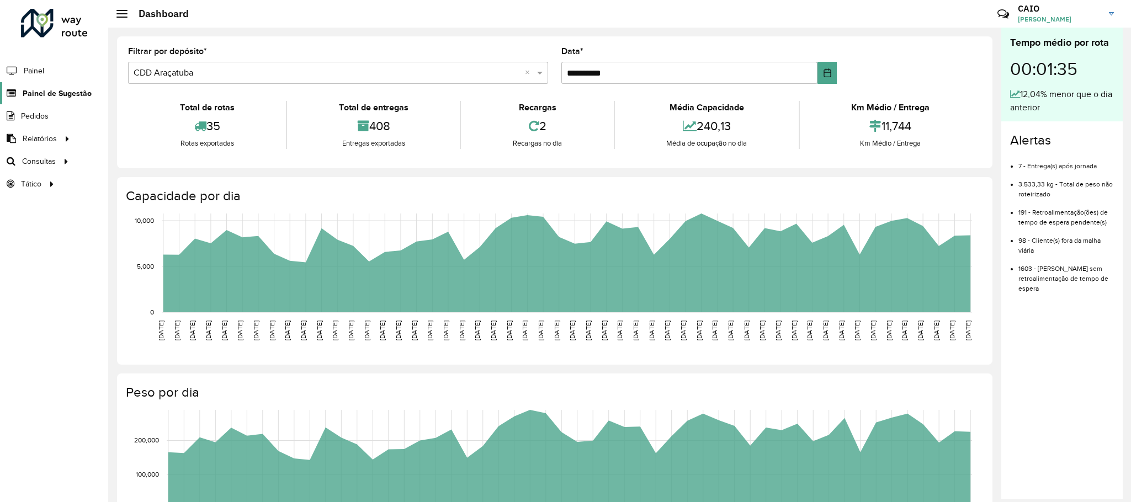 The width and height of the screenshot is (1131, 502). What do you see at coordinates (707, 108) in the screenshot?
I see `div: Média Capacidade` at bounding box center [707, 108].